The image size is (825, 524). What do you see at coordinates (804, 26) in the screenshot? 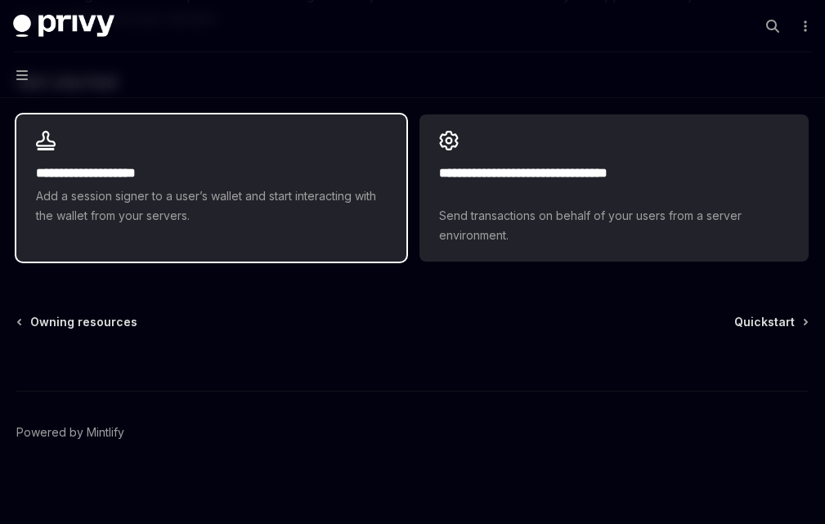
I see `button: More actions` at bounding box center [804, 26].